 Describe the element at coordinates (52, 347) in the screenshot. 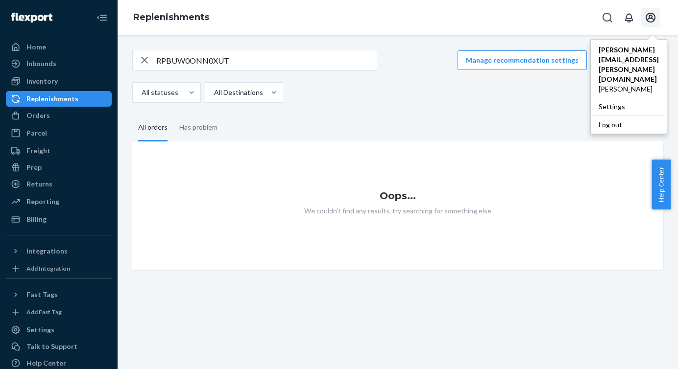

I see `div: Talk to Support` at that location.